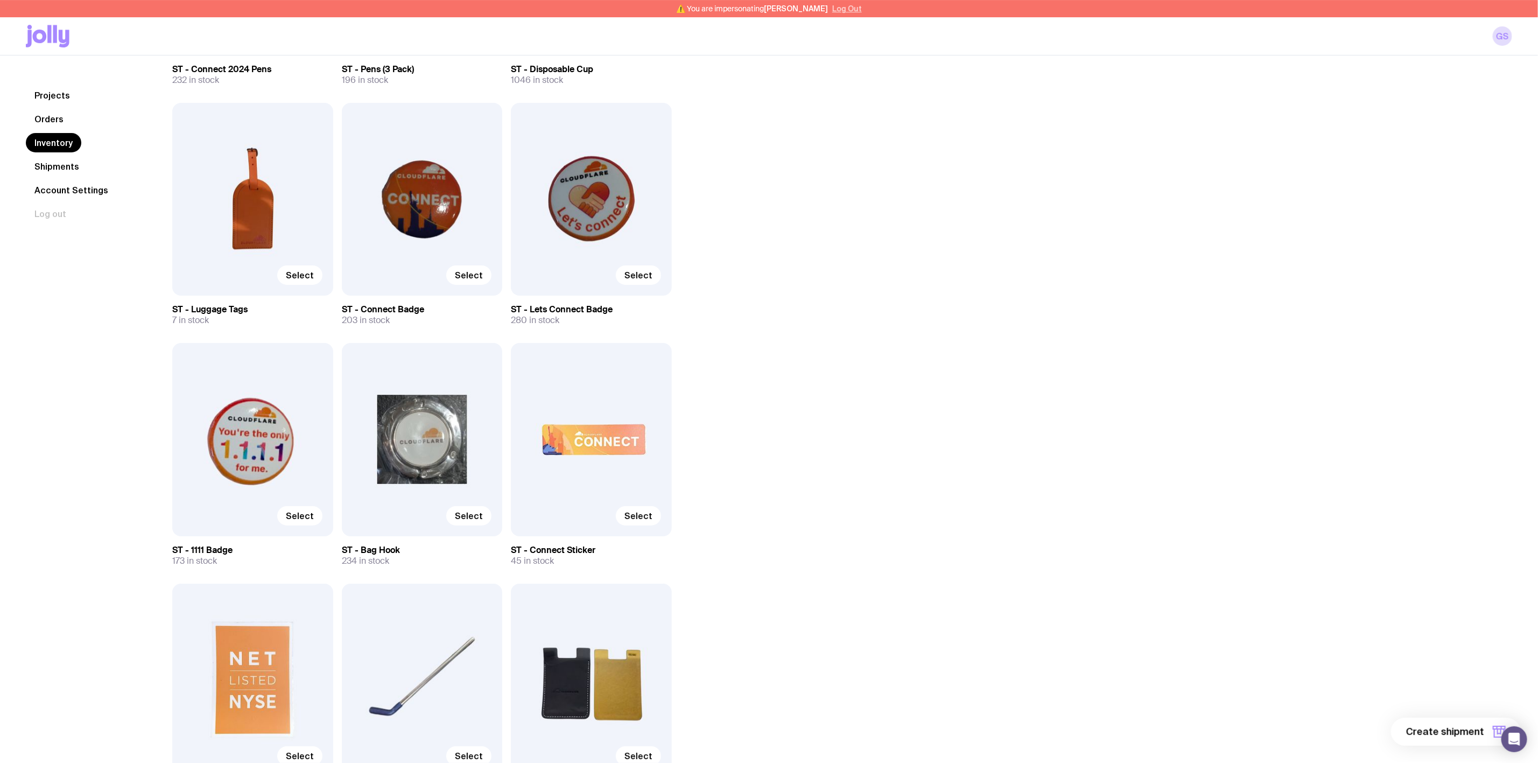  What do you see at coordinates (1514, 739) in the screenshot?
I see `div: Open Intercom Messenger` at bounding box center [1514, 739].